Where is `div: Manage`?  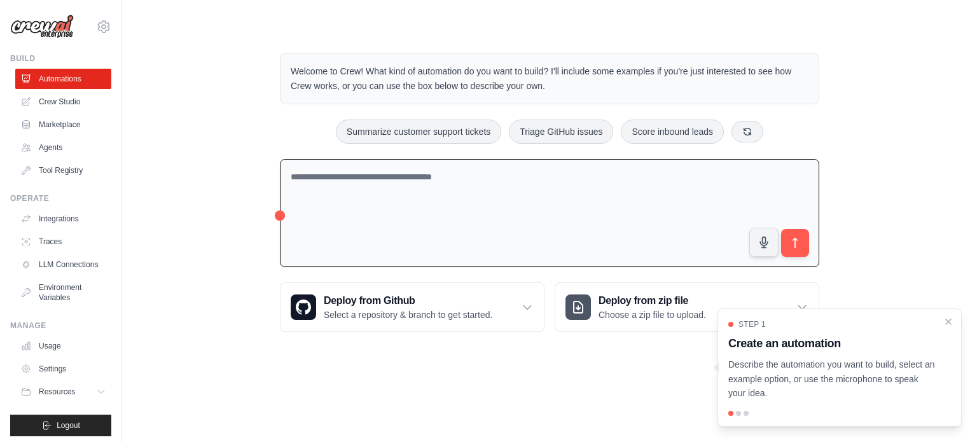 div: Manage is located at coordinates (60, 326).